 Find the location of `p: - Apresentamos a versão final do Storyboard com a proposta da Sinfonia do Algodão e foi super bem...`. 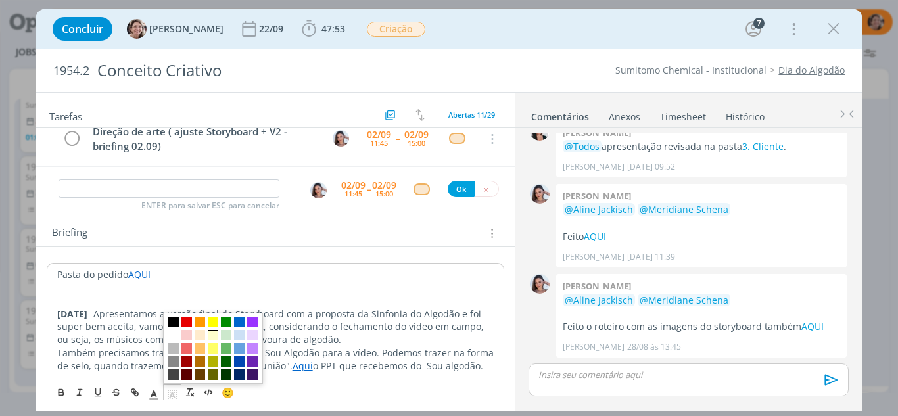

p: - Apresentamos a versão final do Storyboard com a proposta da Sinfonia do Algodão e foi super bem... is located at coordinates (276, 327).